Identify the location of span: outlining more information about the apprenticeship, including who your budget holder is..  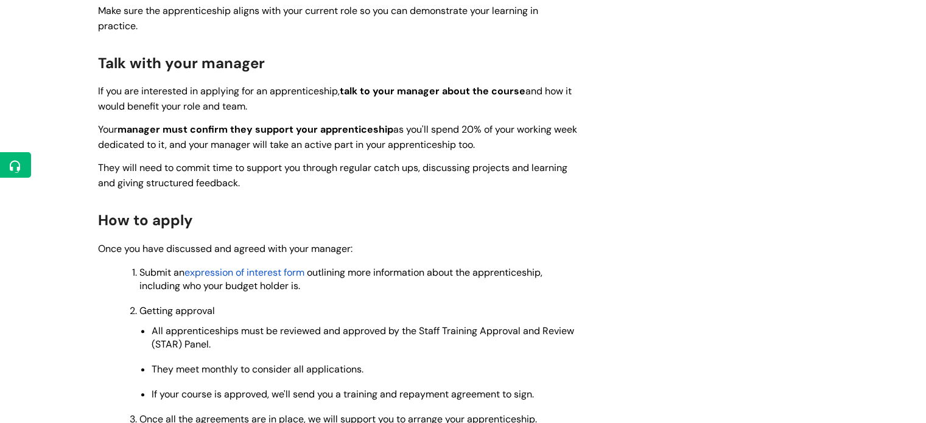
(341, 279).